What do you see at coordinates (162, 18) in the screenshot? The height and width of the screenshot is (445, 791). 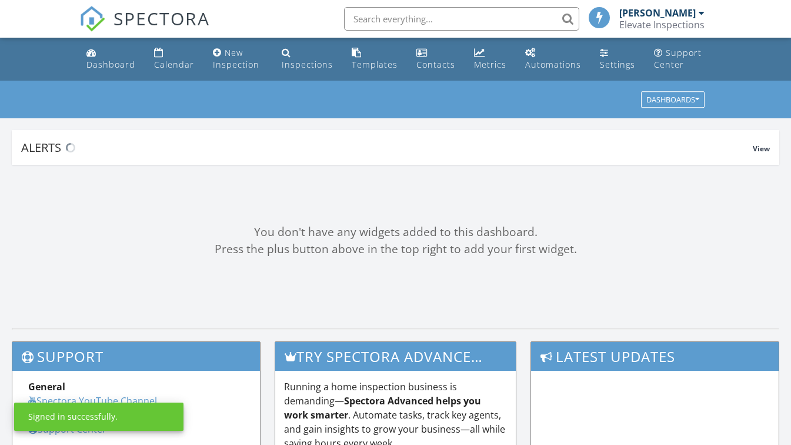 I see `span: SPECTORA` at bounding box center [162, 18].